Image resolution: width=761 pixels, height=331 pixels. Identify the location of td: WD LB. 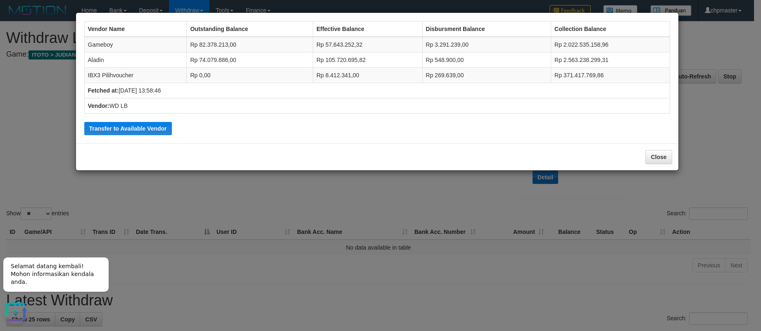
(377, 106).